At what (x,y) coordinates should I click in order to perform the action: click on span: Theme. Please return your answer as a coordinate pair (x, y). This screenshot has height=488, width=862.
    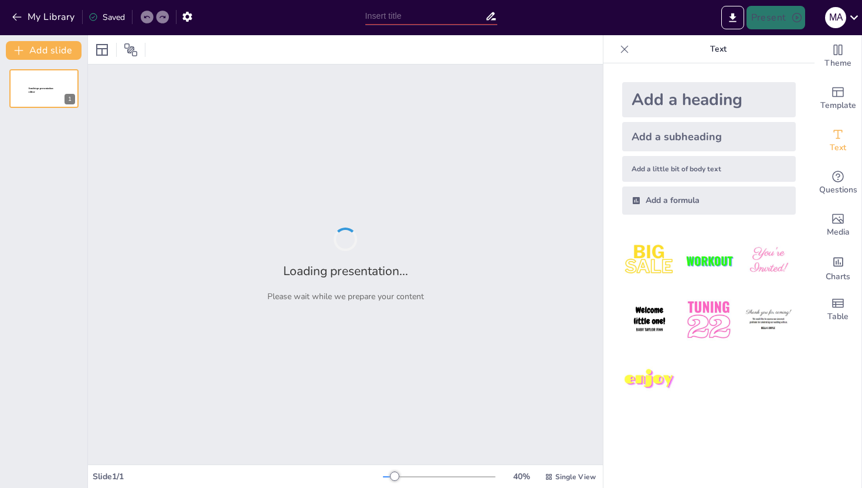
    Looking at the image, I should click on (838, 63).